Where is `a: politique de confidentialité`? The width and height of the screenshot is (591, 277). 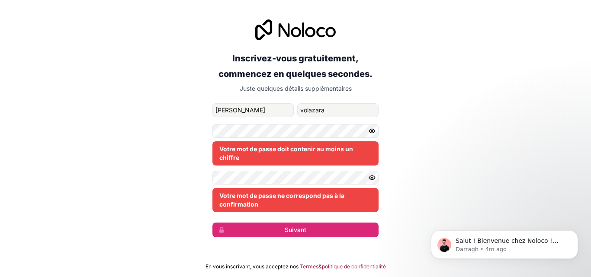 a: politique de confidentialité is located at coordinates (354, 267).